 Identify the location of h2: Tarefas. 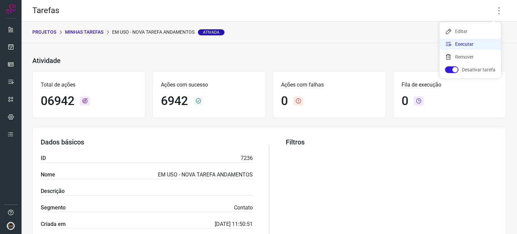
(46, 10).